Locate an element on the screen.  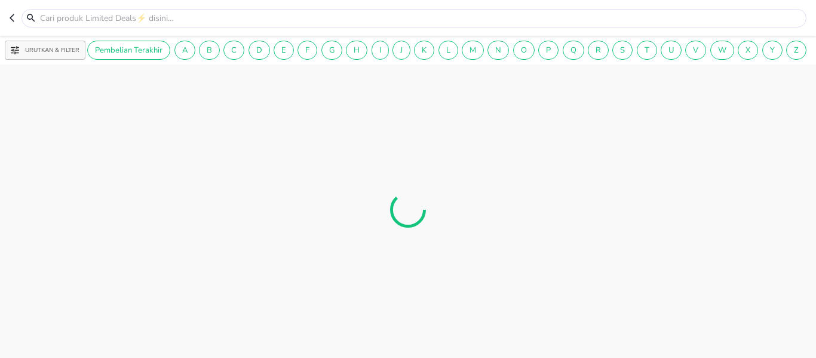
span: S is located at coordinates (622, 50).